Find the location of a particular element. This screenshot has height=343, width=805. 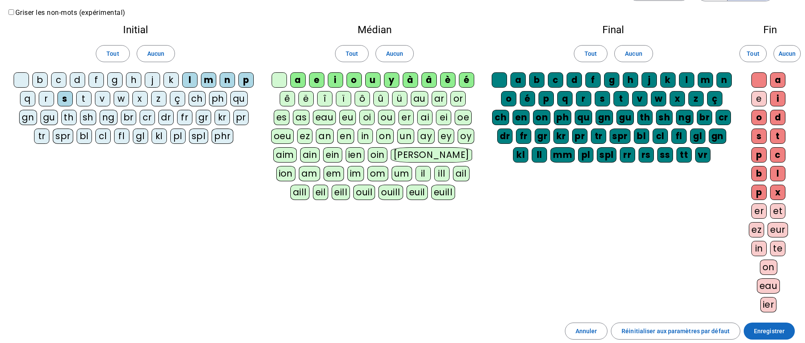

div: a is located at coordinates (298, 80).